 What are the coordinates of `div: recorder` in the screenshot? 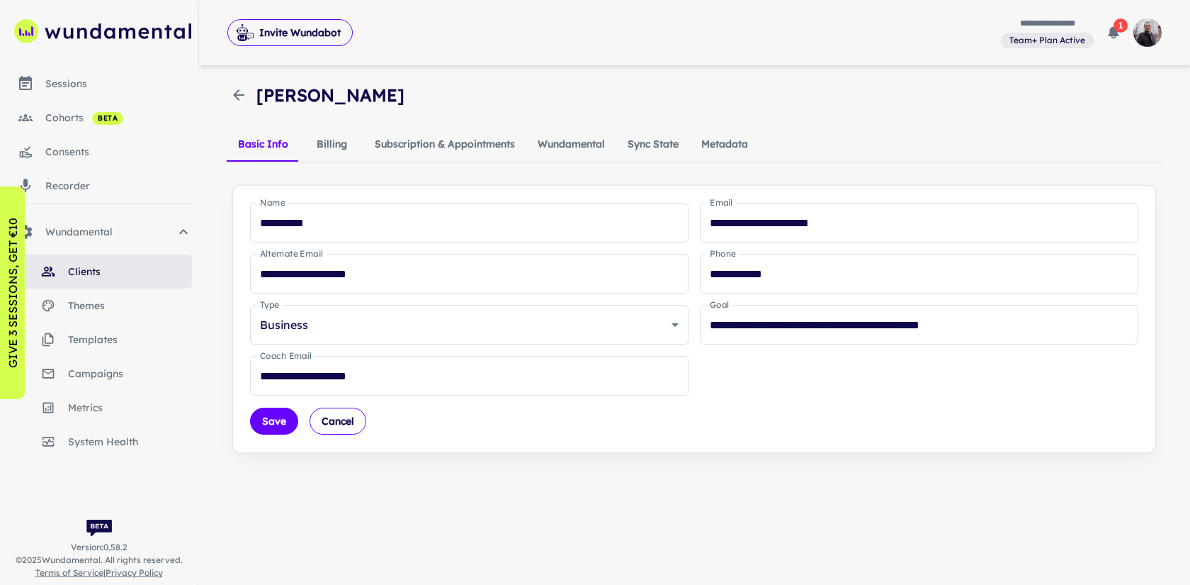 It's located at (118, 186).